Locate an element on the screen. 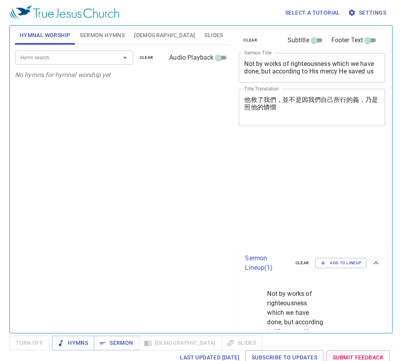 This screenshot has height=361, width=402. i: No hymns for hymnal worship yet is located at coordinates (63, 75).